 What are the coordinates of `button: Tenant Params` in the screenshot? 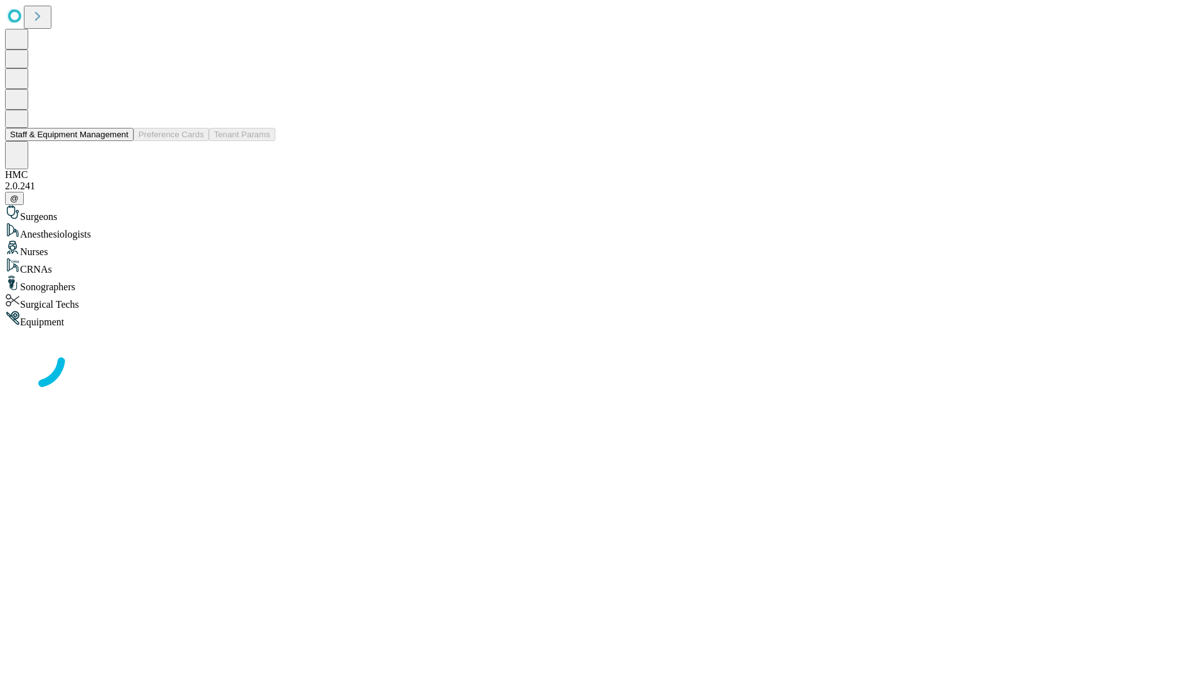 It's located at (242, 134).